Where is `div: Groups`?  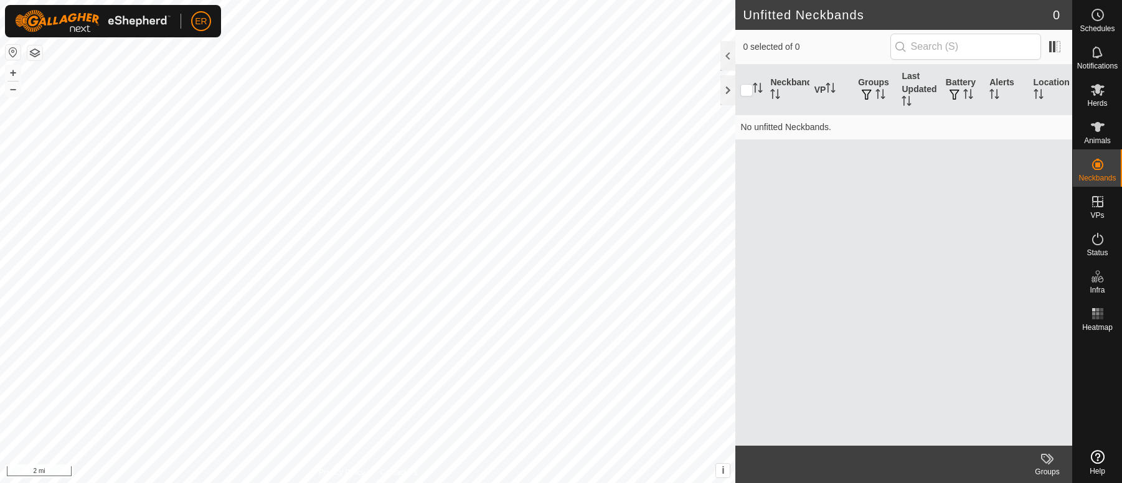
div: Groups is located at coordinates (1048, 472).